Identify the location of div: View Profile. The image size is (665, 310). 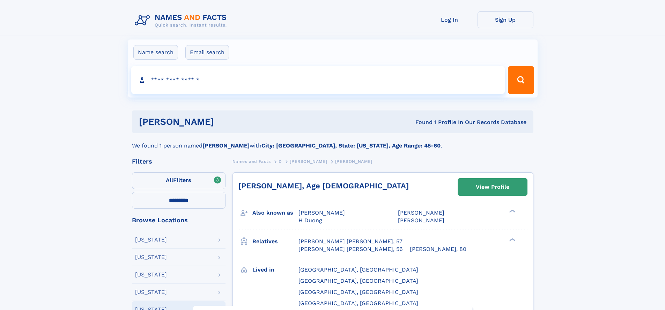
(493, 187).